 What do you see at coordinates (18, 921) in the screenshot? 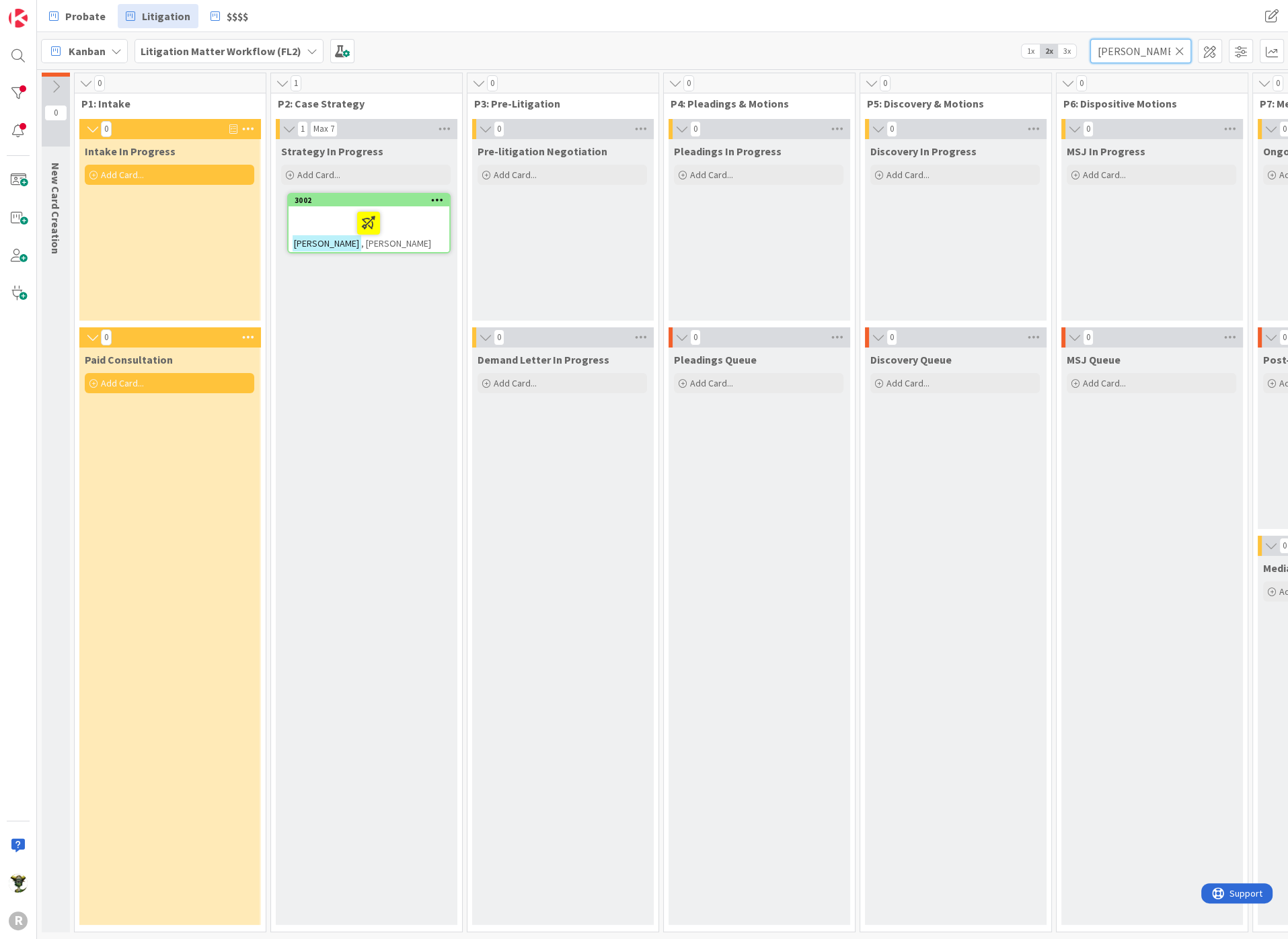
I see `div: R` at bounding box center [18, 921].